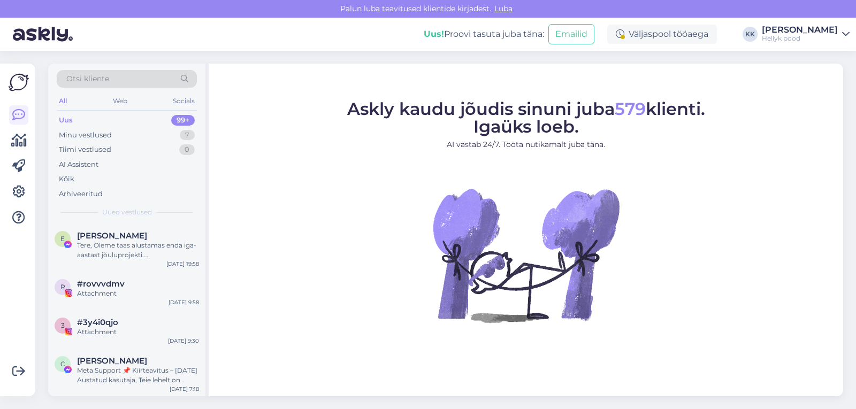 The image size is (856, 409). Describe the element at coordinates (112, 361) in the screenshot. I see `span: Clara Dongo` at that location.